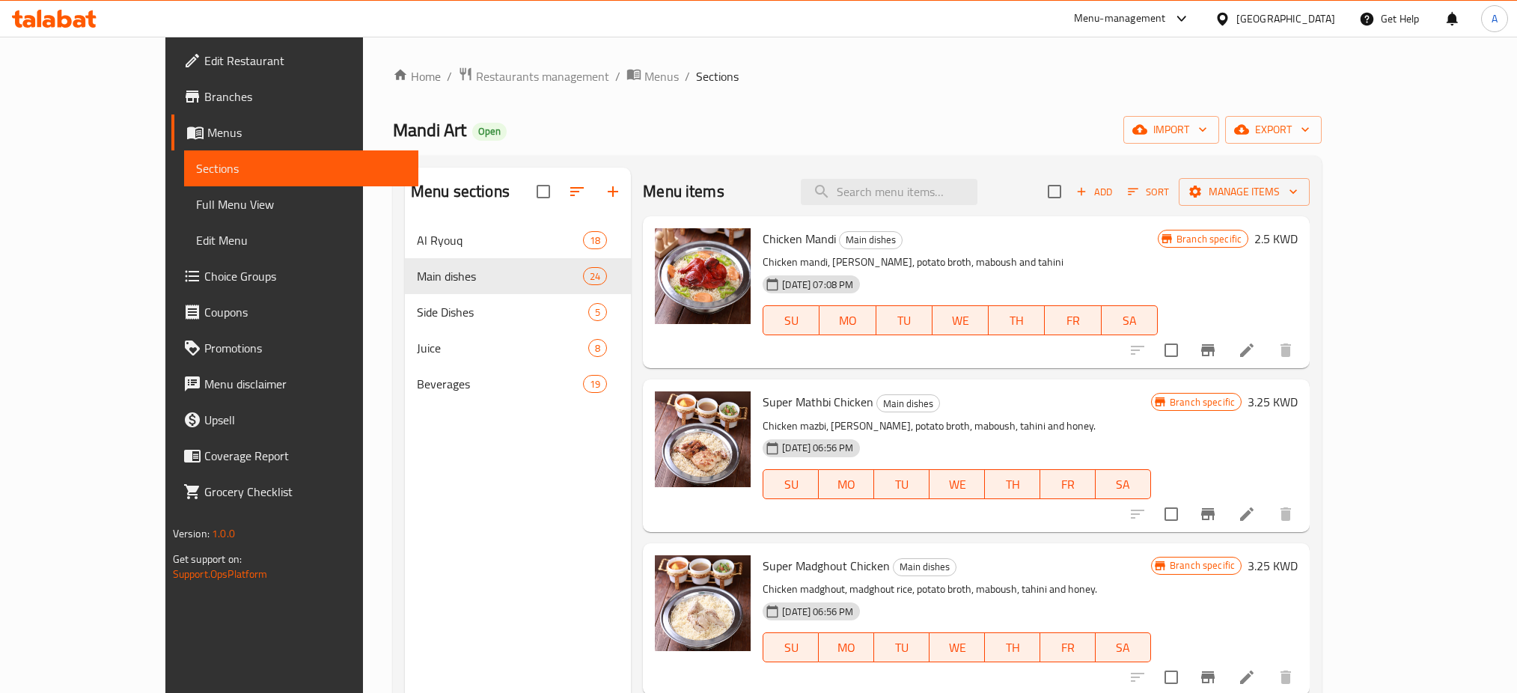  What do you see at coordinates (295, 492) in the screenshot?
I see `a: Grocery Checklist` at bounding box center [295, 492].